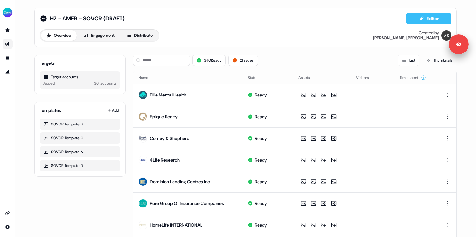  I want to click on a: Distribute, so click(140, 36).